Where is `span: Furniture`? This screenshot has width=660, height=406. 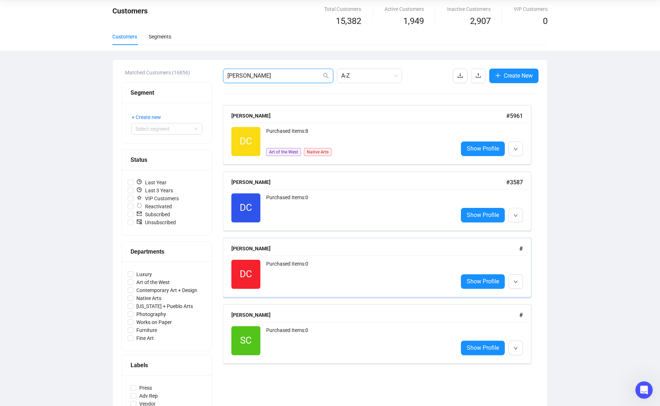
span: Furniture is located at coordinates (146, 330).